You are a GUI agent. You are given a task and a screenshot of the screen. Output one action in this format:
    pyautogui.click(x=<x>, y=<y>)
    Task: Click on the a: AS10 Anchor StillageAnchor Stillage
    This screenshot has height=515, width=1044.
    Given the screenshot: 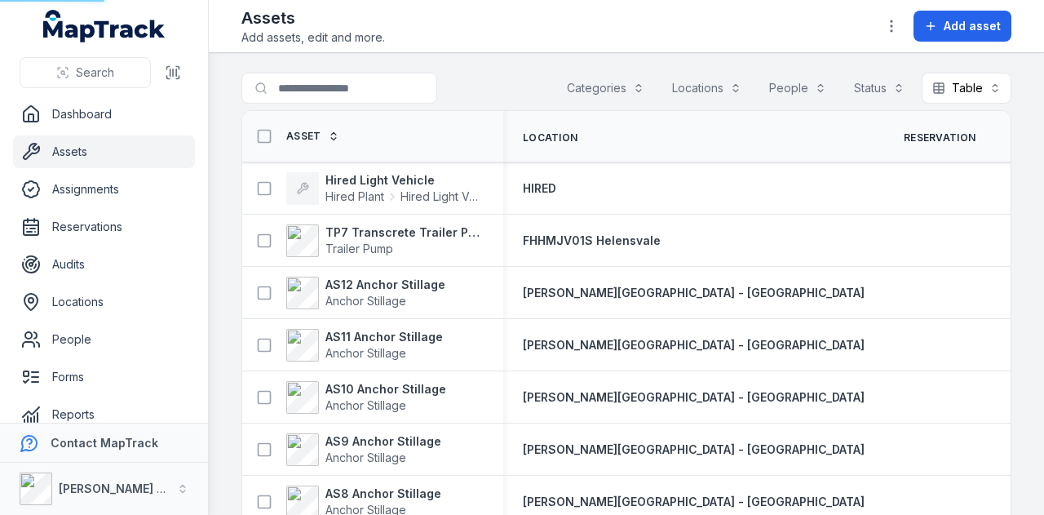 What is the action you would take?
    pyautogui.click(x=366, y=397)
    